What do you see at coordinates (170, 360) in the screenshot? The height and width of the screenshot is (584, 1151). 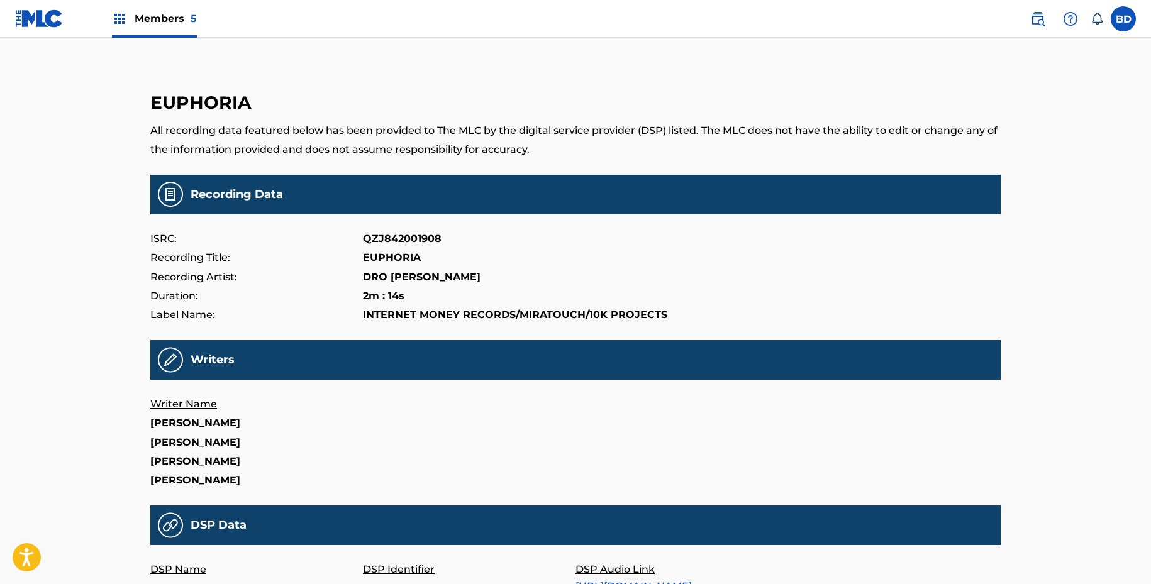 I see `img: Recording Writers` at bounding box center [170, 360].